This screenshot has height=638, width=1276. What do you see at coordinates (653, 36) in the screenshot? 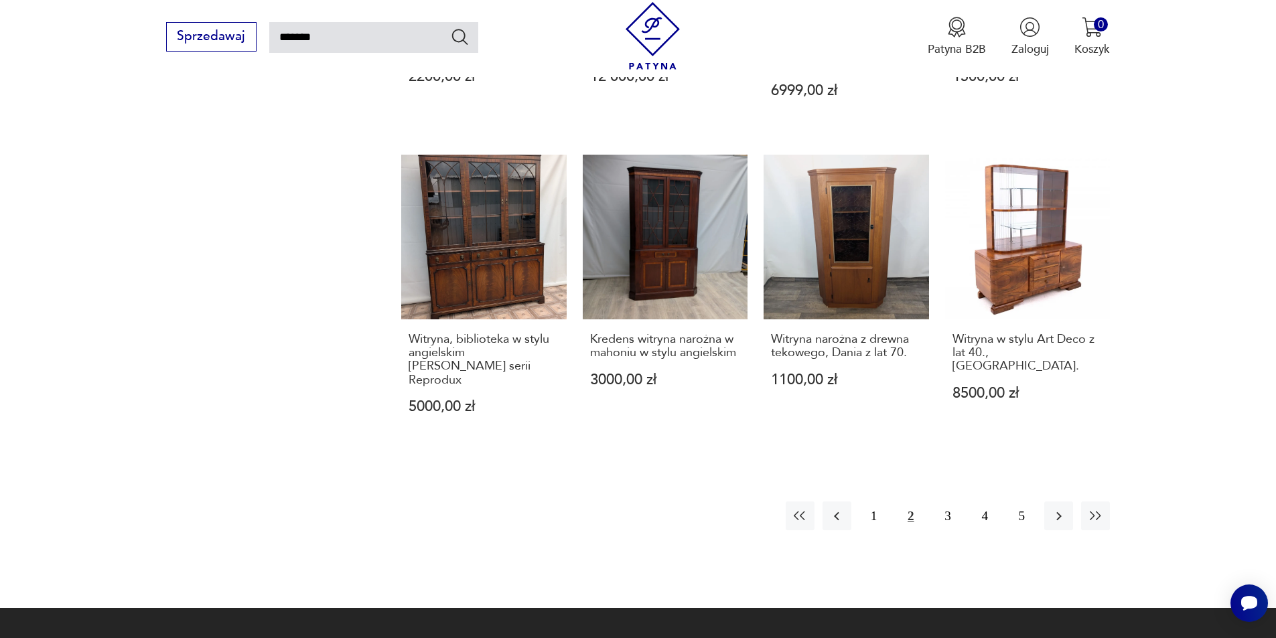
I see `img: Patyna - sklep z meblami i dekoracjami vintage` at bounding box center [653, 36].